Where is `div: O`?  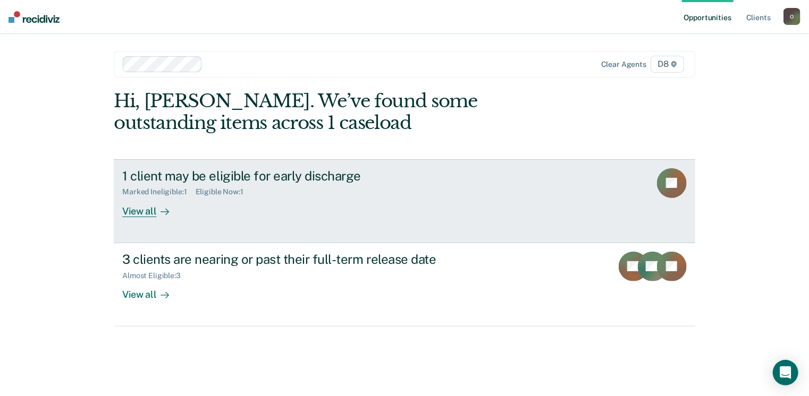 div: O is located at coordinates (792, 16).